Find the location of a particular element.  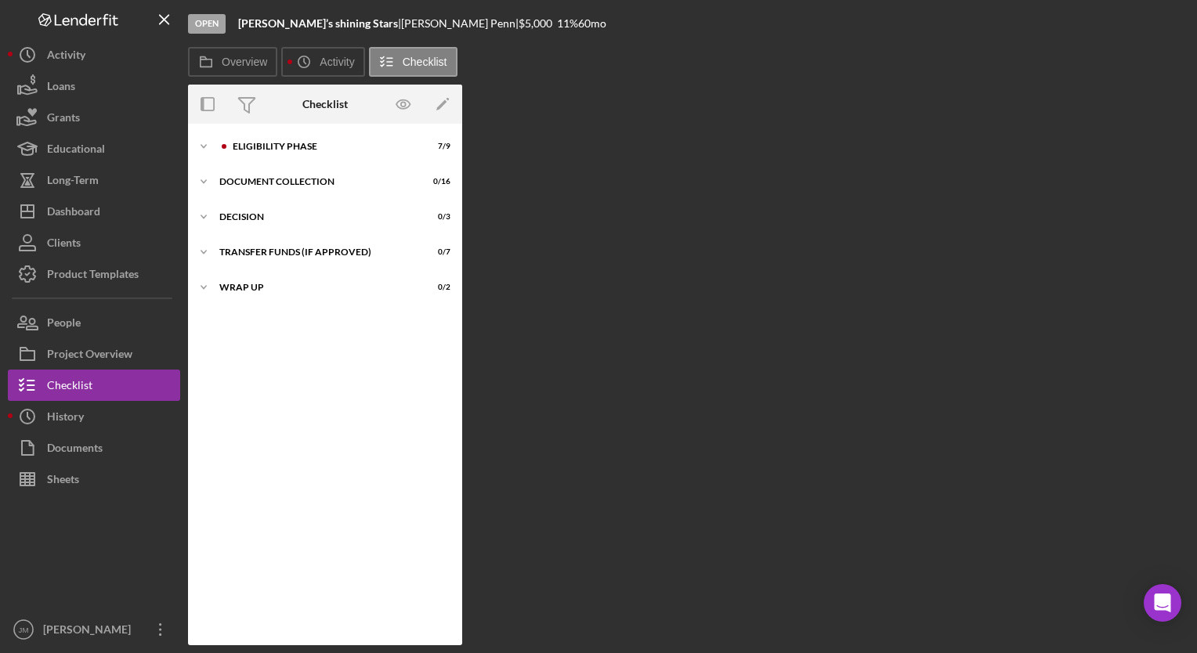

a: History is located at coordinates (94, 417).